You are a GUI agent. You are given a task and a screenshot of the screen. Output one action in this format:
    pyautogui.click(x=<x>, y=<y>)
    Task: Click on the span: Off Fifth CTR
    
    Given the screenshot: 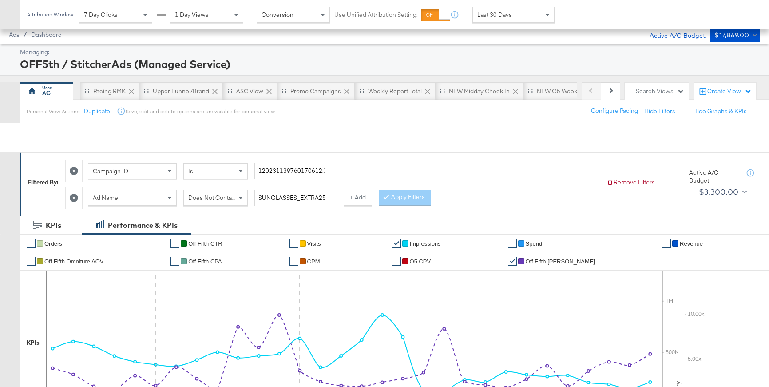 What is the action you would take?
    pyautogui.click(x=205, y=243)
    